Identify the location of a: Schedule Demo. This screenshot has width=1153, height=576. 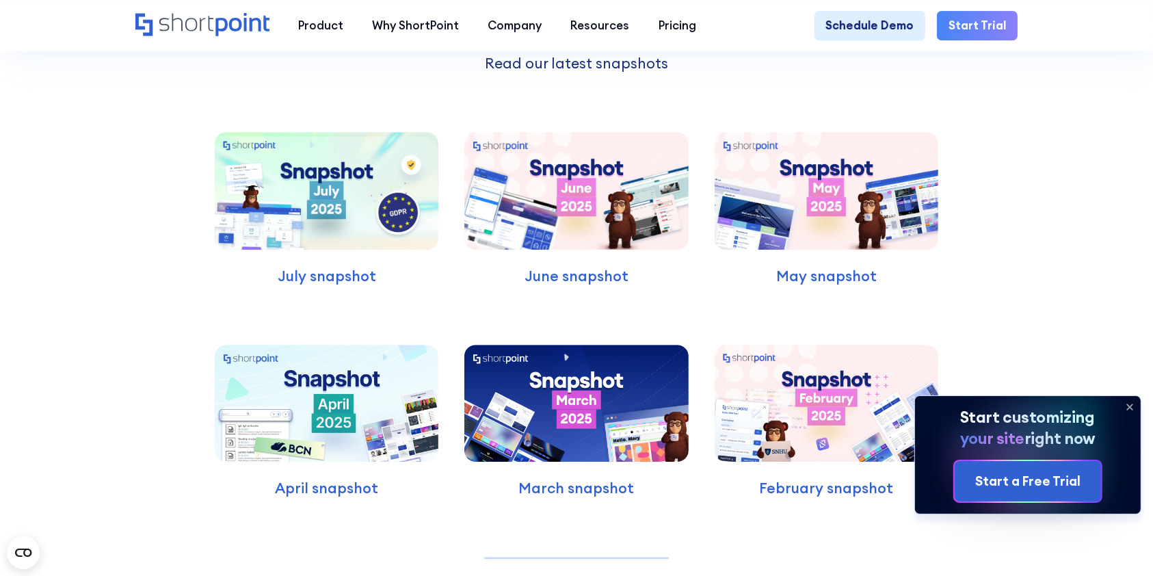
(870, 25).